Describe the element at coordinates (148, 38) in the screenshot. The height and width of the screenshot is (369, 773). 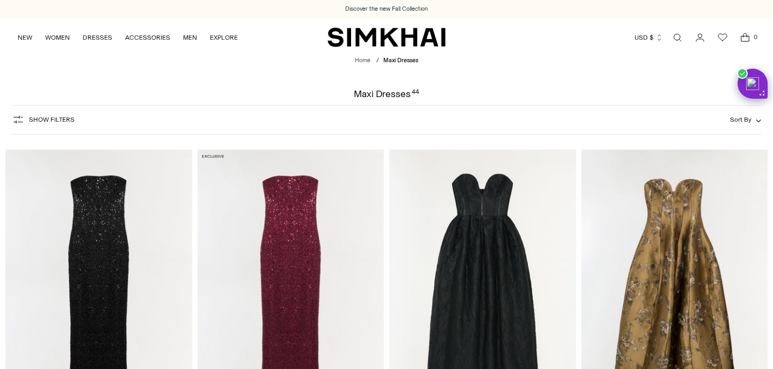
I see `a: ACCESSORIES` at that location.